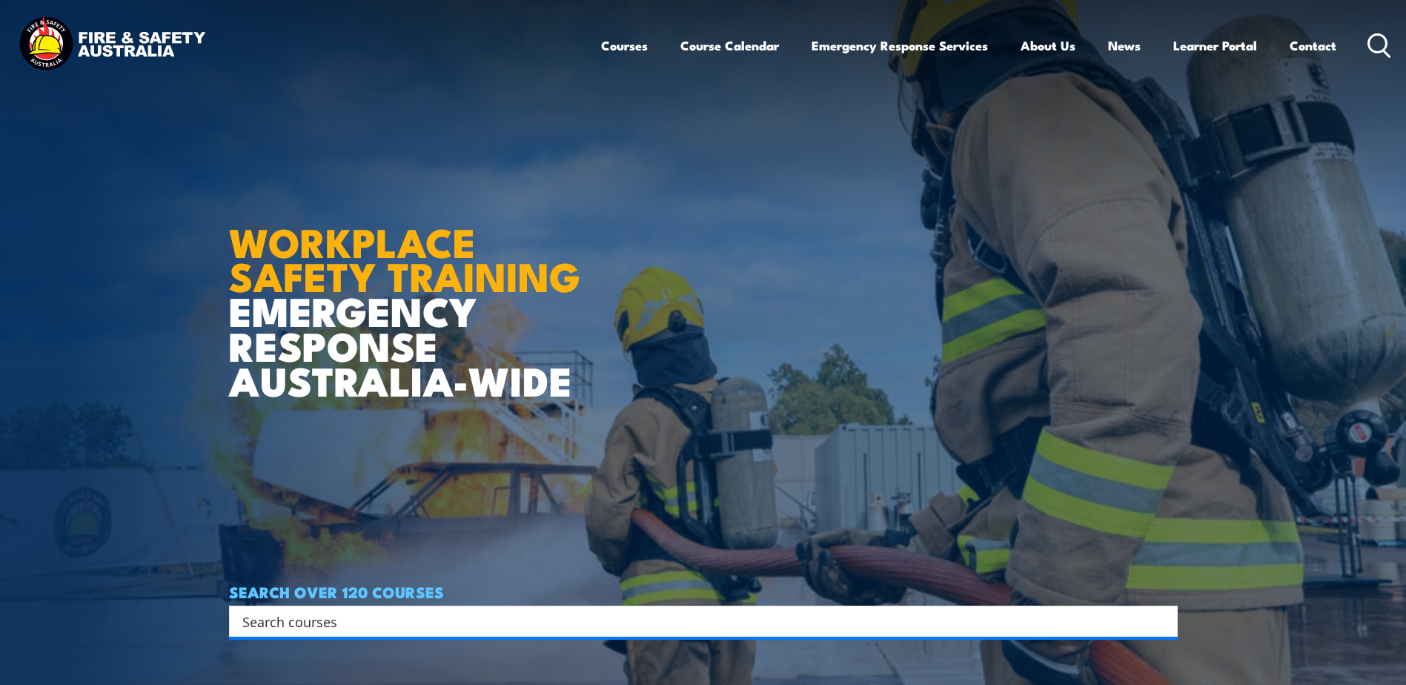 The image size is (1406, 685). I want to click on input: Search input, so click(694, 621).